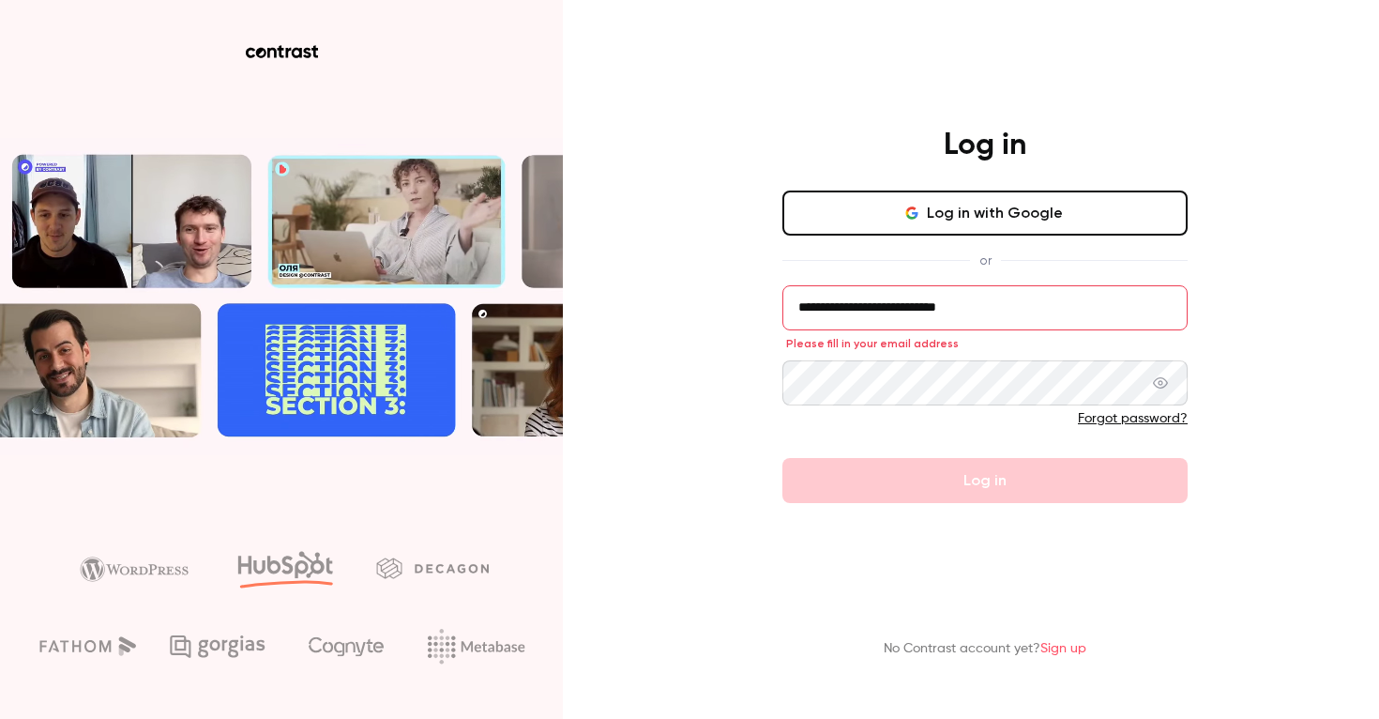  I want to click on h4: Log in, so click(985, 145).